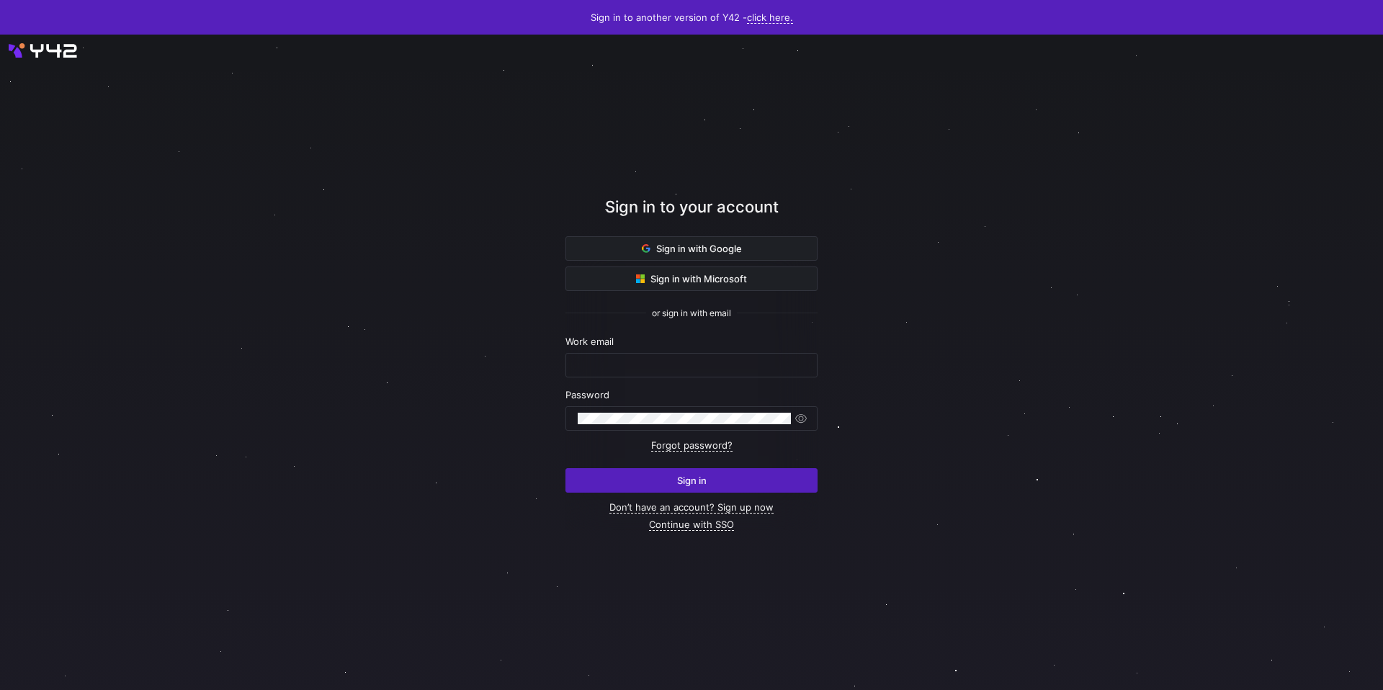  Describe the element at coordinates (692, 445) in the screenshot. I see `a: Forgot password?` at that location.